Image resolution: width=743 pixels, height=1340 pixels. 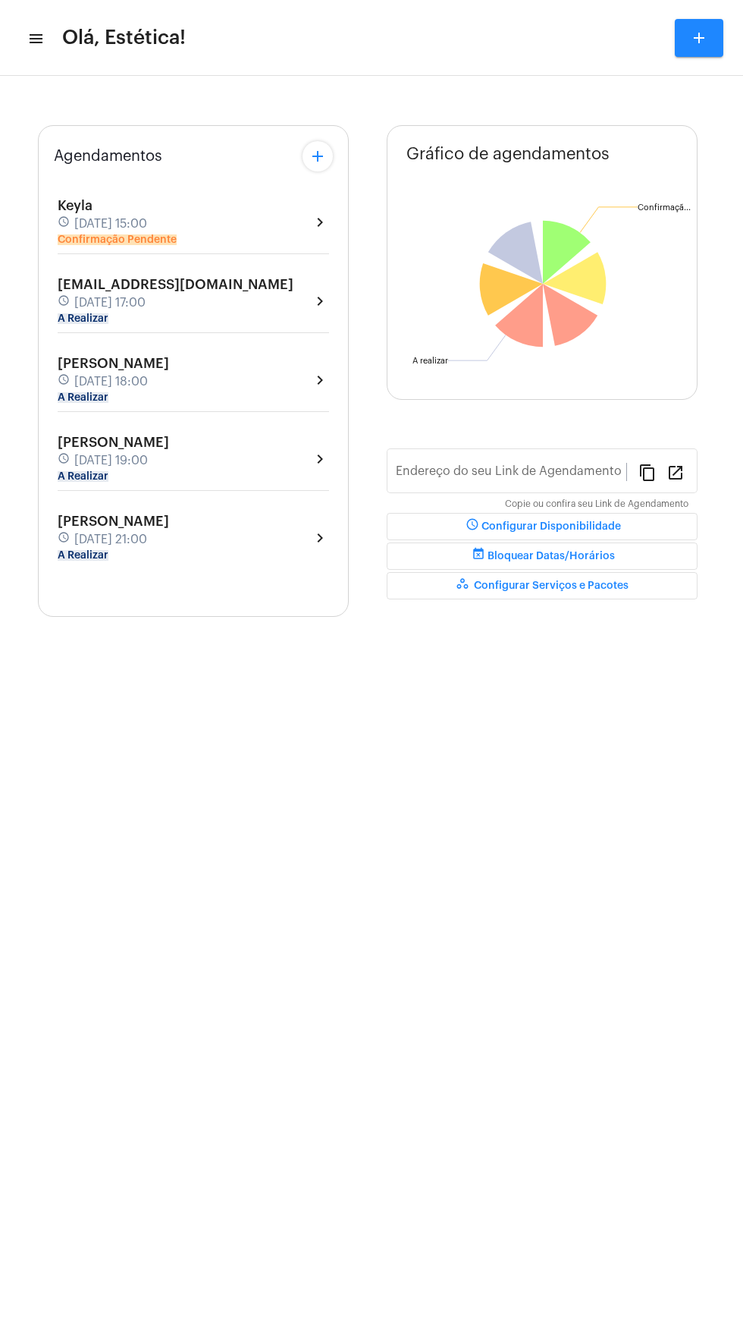 I want to click on button: Configurar Serviços e Pacotes, so click(x=542, y=586).